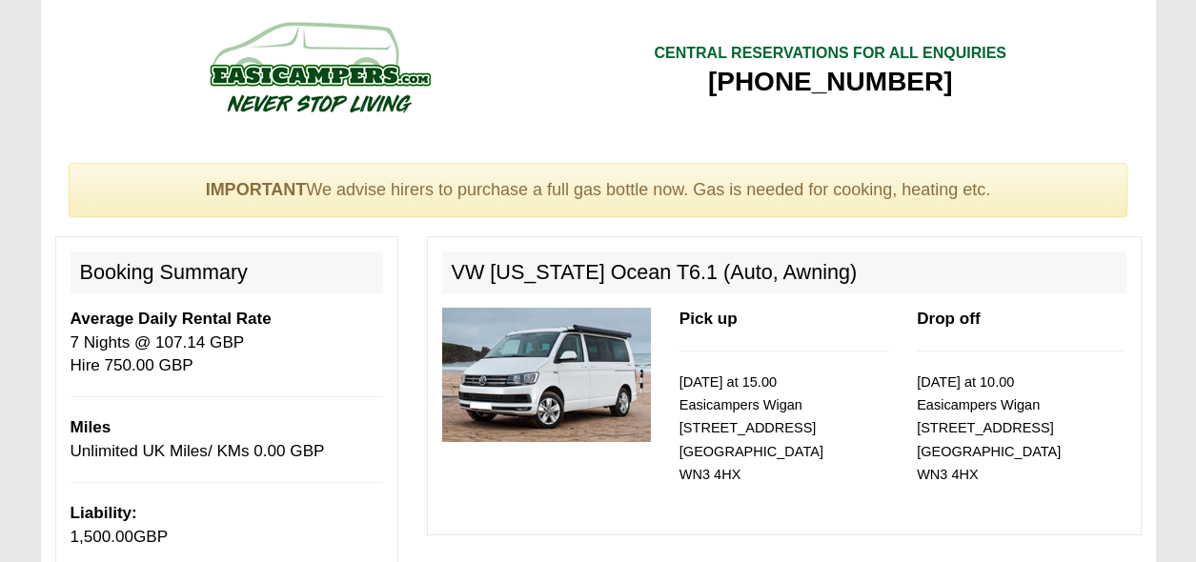  What do you see at coordinates (708, 318) in the screenshot?
I see `b: Pick up` at bounding box center [708, 318].